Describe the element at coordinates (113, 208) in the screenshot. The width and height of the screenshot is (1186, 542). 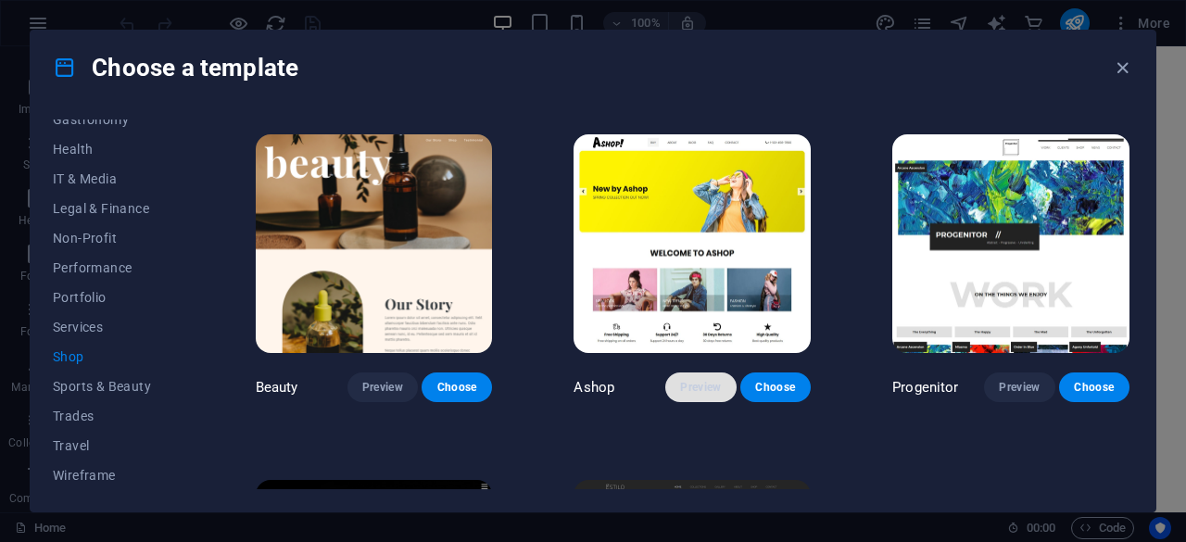
I see `span: Legal & Finance` at that location.